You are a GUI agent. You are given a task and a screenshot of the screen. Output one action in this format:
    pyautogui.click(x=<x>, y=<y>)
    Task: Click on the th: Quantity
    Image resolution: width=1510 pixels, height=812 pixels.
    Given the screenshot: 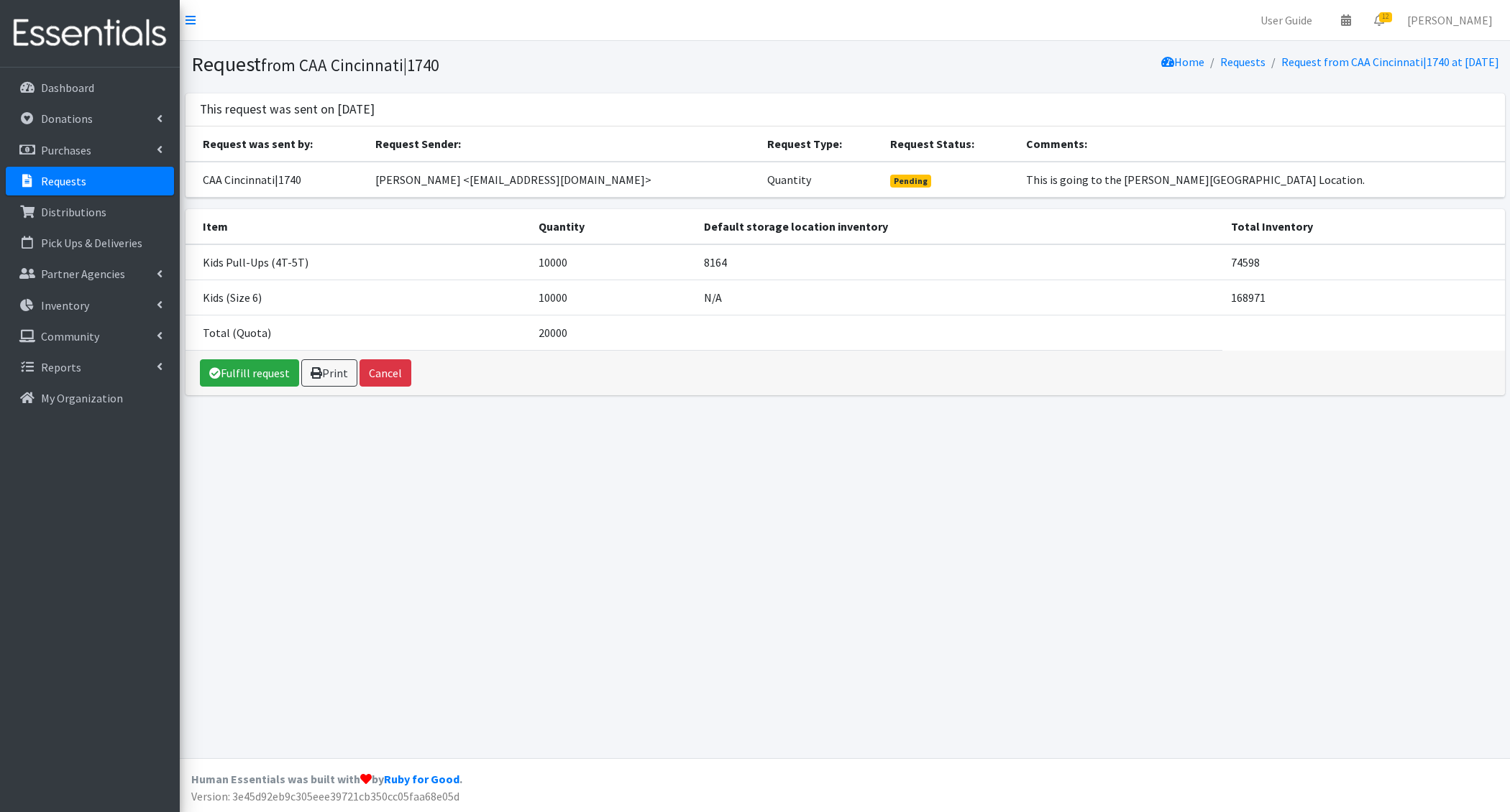 What is the action you would take?
    pyautogui.click(x=613, y=227)
    